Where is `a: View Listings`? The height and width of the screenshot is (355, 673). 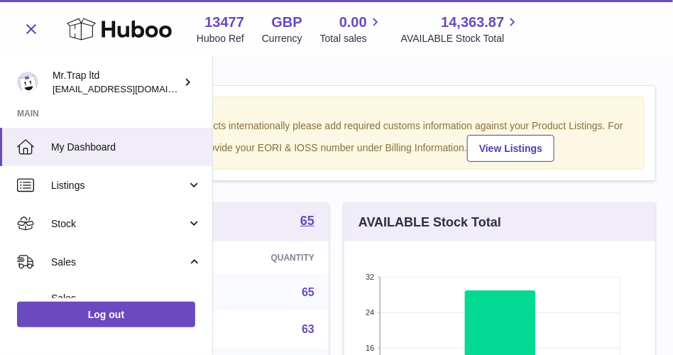 a: View Listings is located at coordinates (510, 148).